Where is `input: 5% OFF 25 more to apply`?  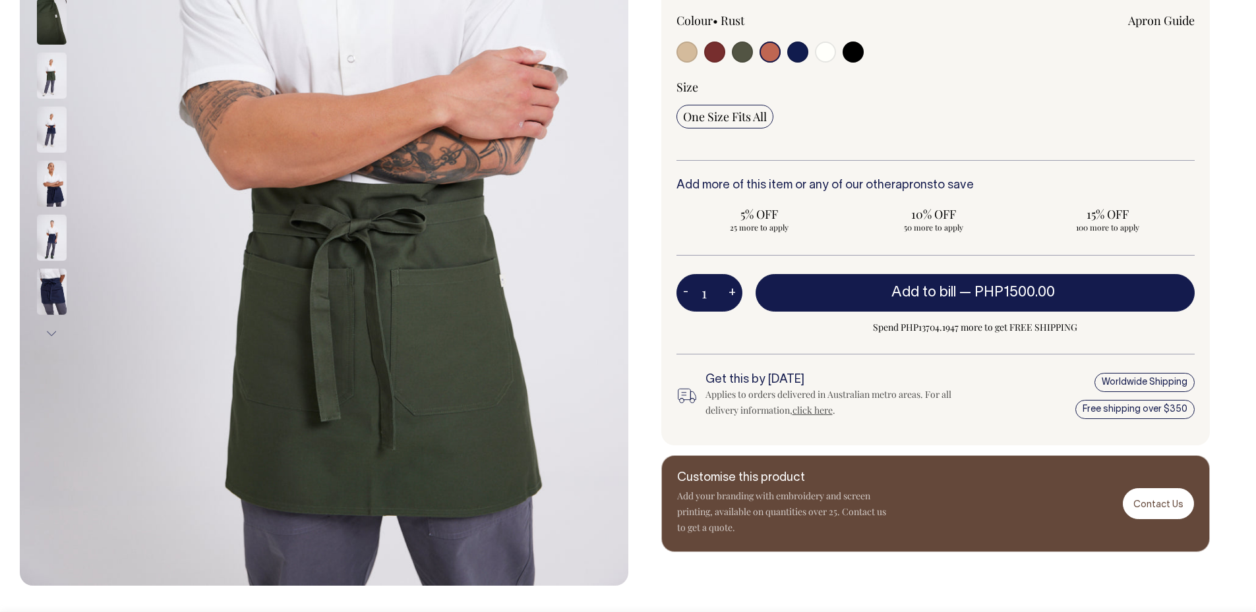
input: 5% OFF 25 more to apply is located at coordinates (759, 220).